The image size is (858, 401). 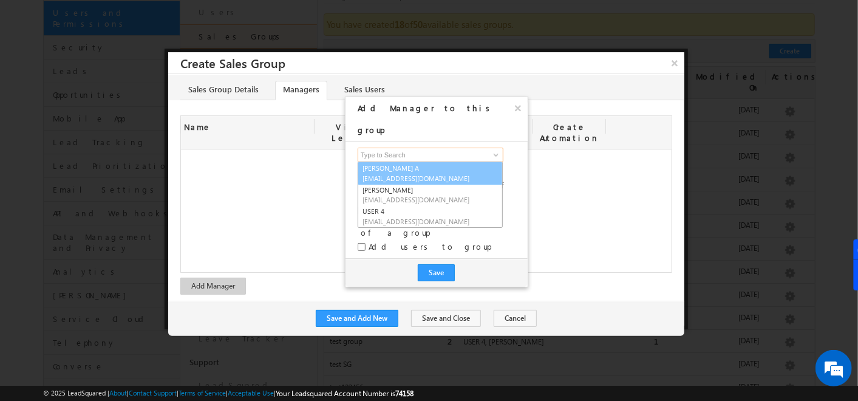 What do you see at coordinates (118, 392) in the screenshot?
I see `a: About` at bounding box center [118, 392].